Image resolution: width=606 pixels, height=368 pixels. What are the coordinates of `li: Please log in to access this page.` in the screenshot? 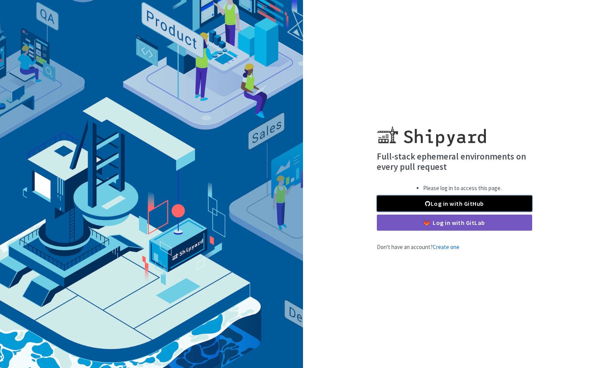 It's located at (462, 188).